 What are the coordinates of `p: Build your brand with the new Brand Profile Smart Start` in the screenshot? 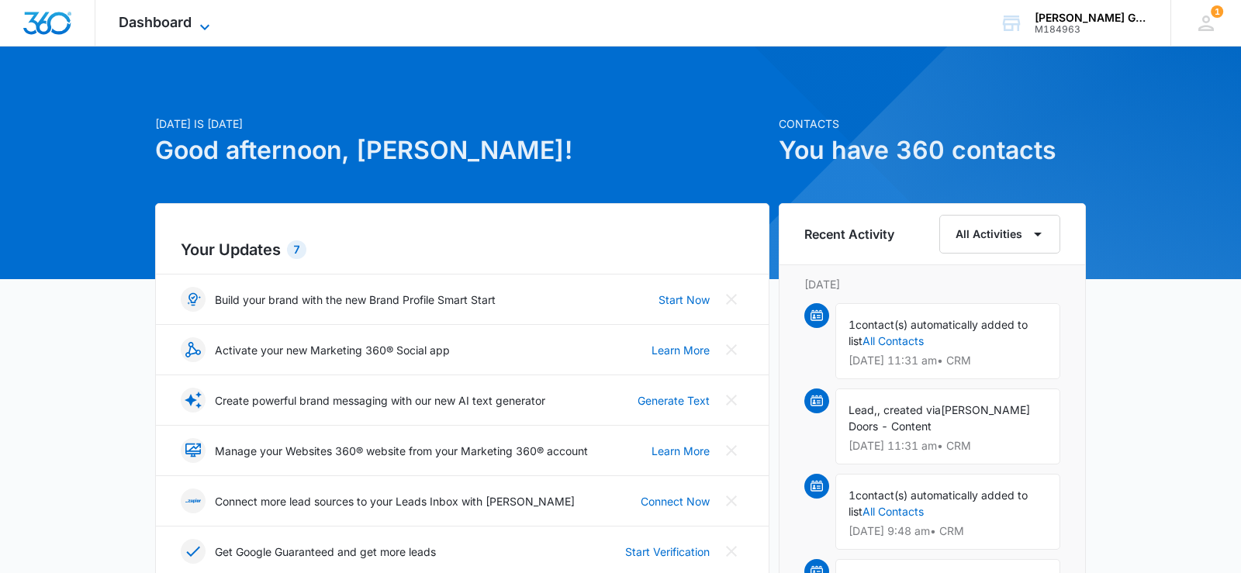 It's located at (355, 299).